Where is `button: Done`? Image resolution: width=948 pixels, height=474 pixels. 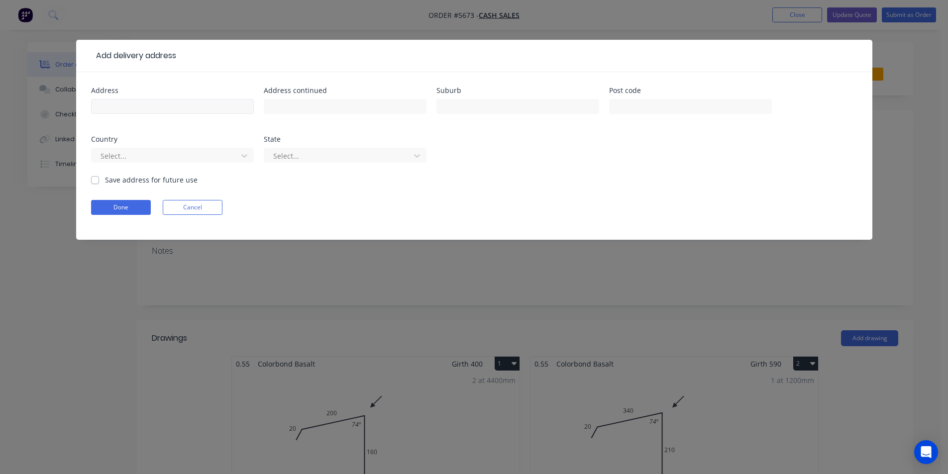 button: Done is located at coordinates (121, 208).